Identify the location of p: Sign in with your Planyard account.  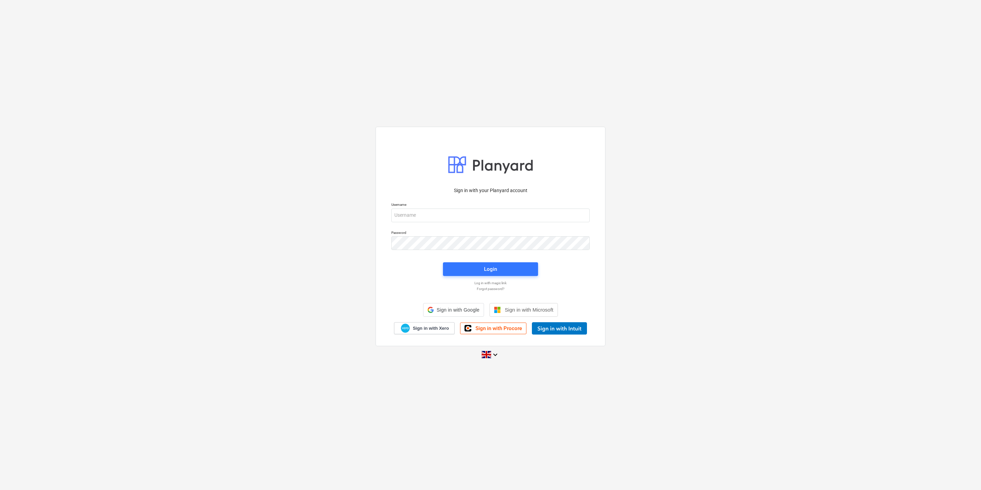
(491, 190).